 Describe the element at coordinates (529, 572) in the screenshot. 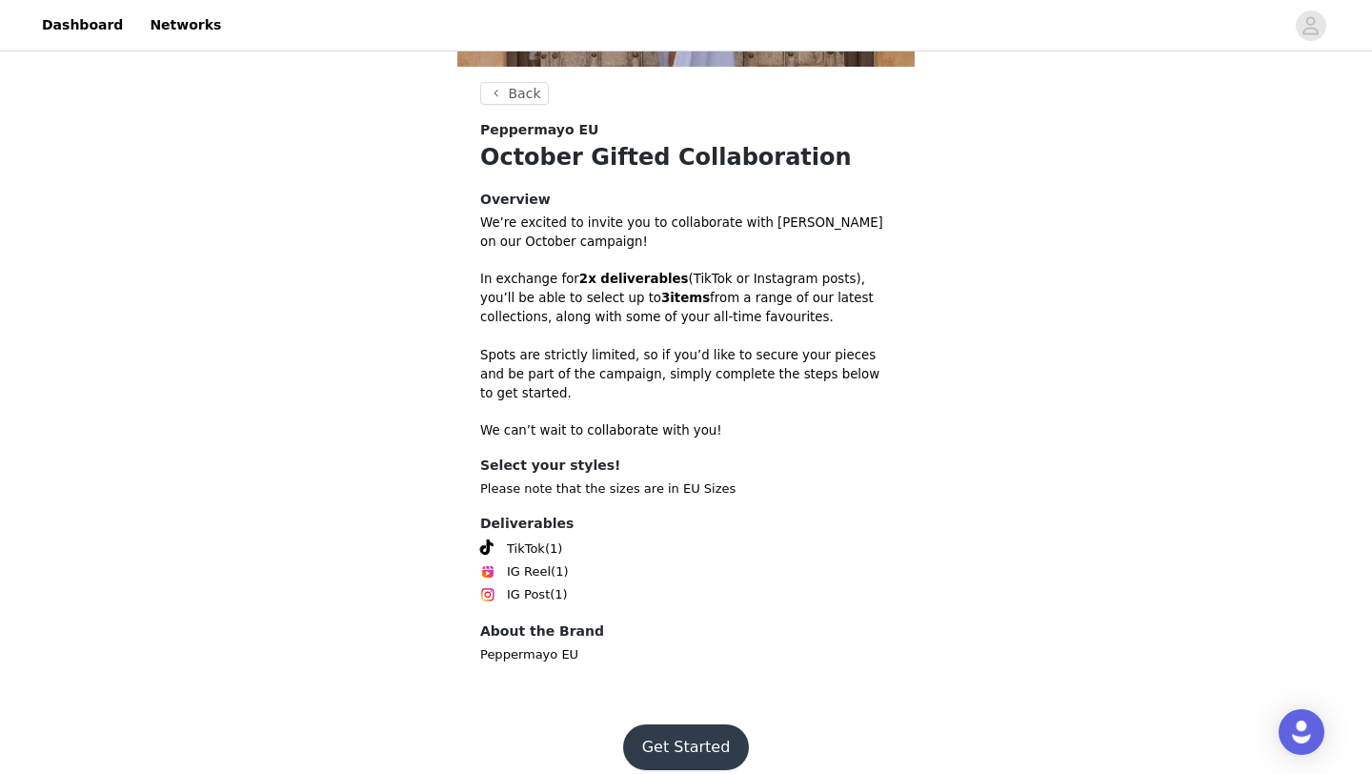

I see `span: IG Reel` at that location.